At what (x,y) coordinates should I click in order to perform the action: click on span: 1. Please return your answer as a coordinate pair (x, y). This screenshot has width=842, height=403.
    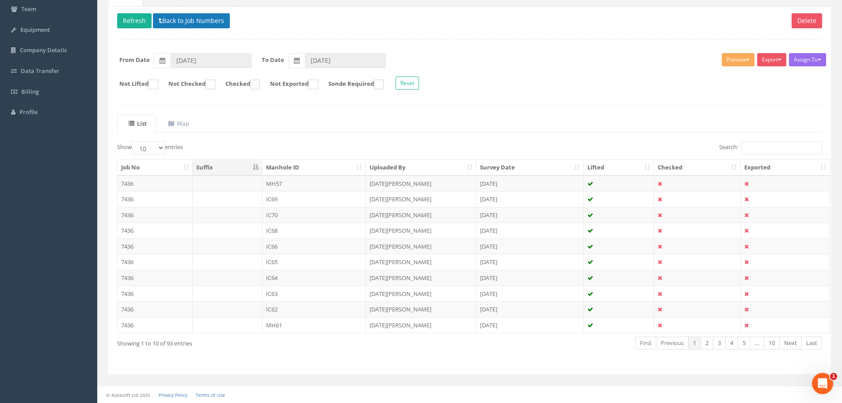
    Looking at the image, I should click on (834, 376).